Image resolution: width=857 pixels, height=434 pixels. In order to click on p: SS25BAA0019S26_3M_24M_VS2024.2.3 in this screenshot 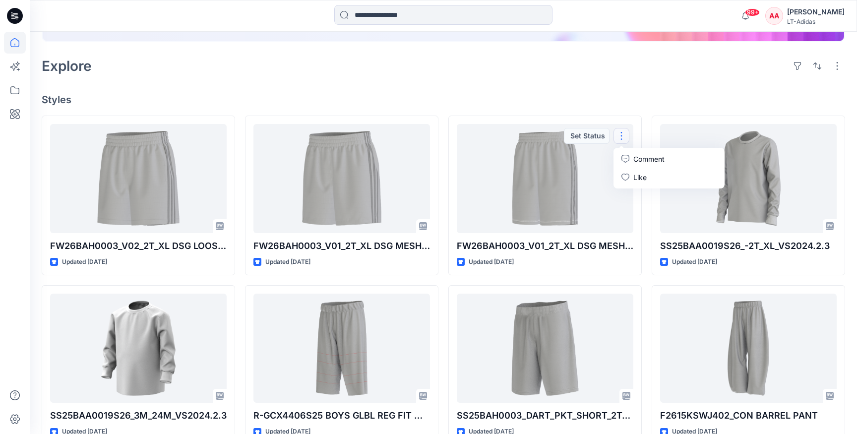, I will do `click(138, 416)`.